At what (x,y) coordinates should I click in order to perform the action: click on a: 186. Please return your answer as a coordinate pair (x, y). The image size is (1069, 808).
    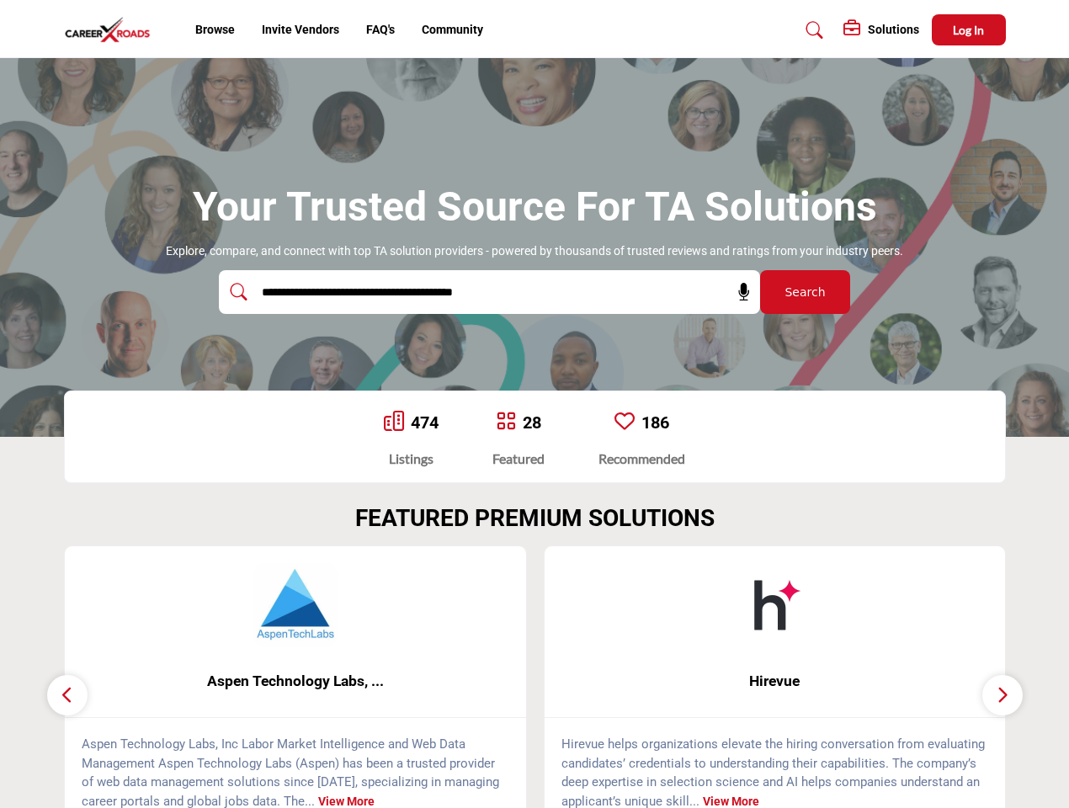
    Looking at the image, I should click on (655, 423).